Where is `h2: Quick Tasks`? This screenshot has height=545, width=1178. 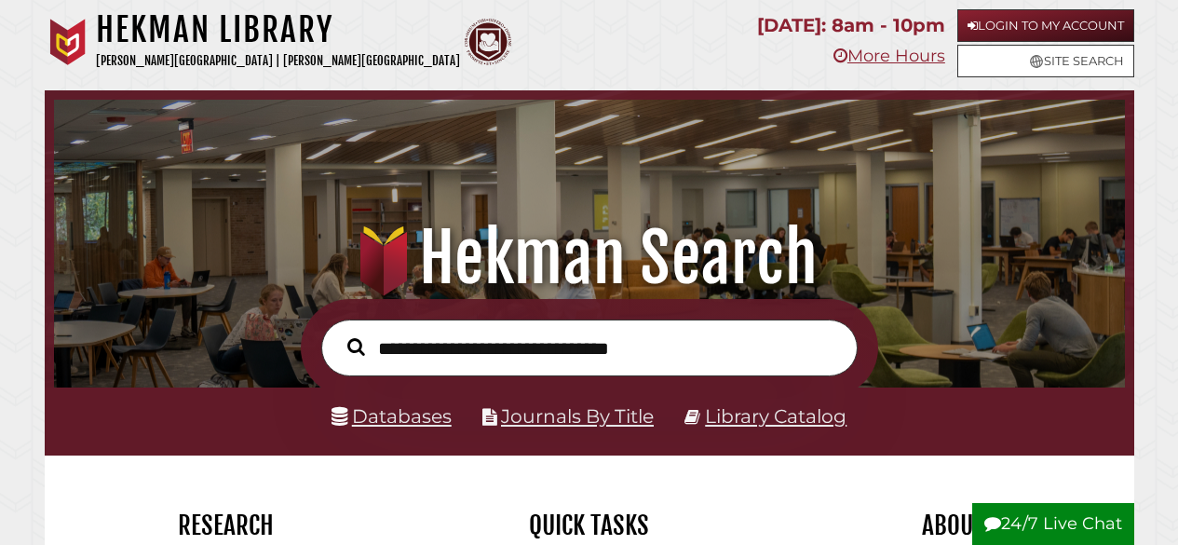
h2: Quick Tasks is located at coordinates (590, 525).